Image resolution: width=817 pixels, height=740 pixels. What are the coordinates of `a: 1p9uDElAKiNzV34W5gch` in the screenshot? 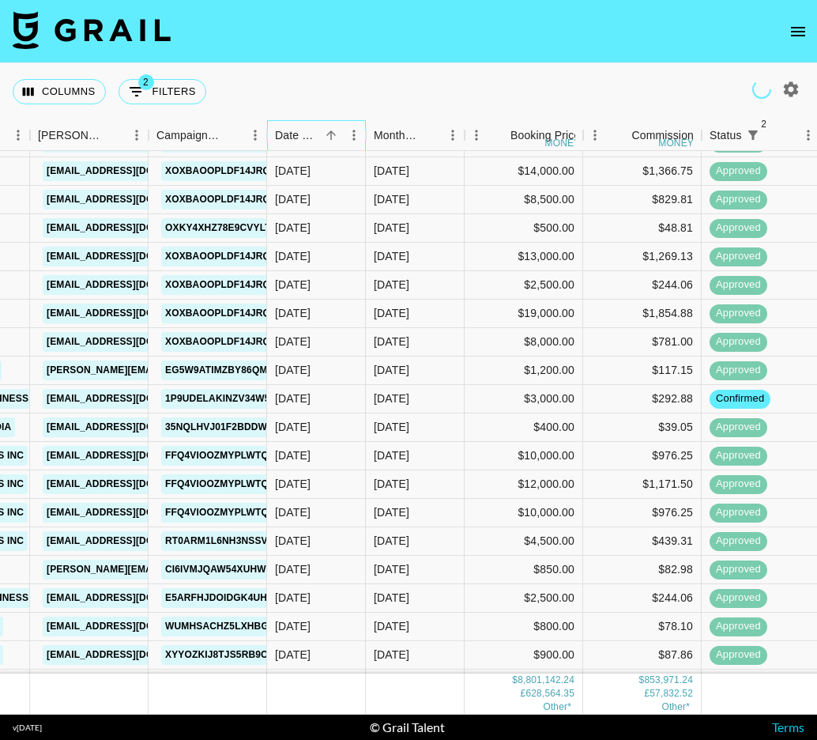 It's located at (228, 398).